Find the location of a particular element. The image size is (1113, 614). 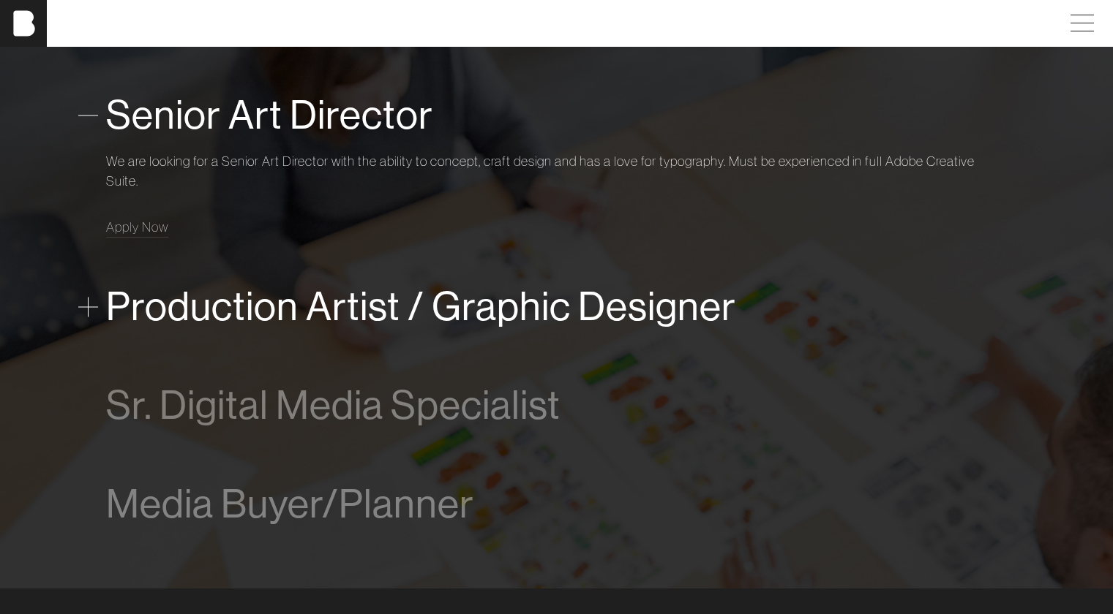

span: Media Buyer/Planner is located at coordinates (290, 504).